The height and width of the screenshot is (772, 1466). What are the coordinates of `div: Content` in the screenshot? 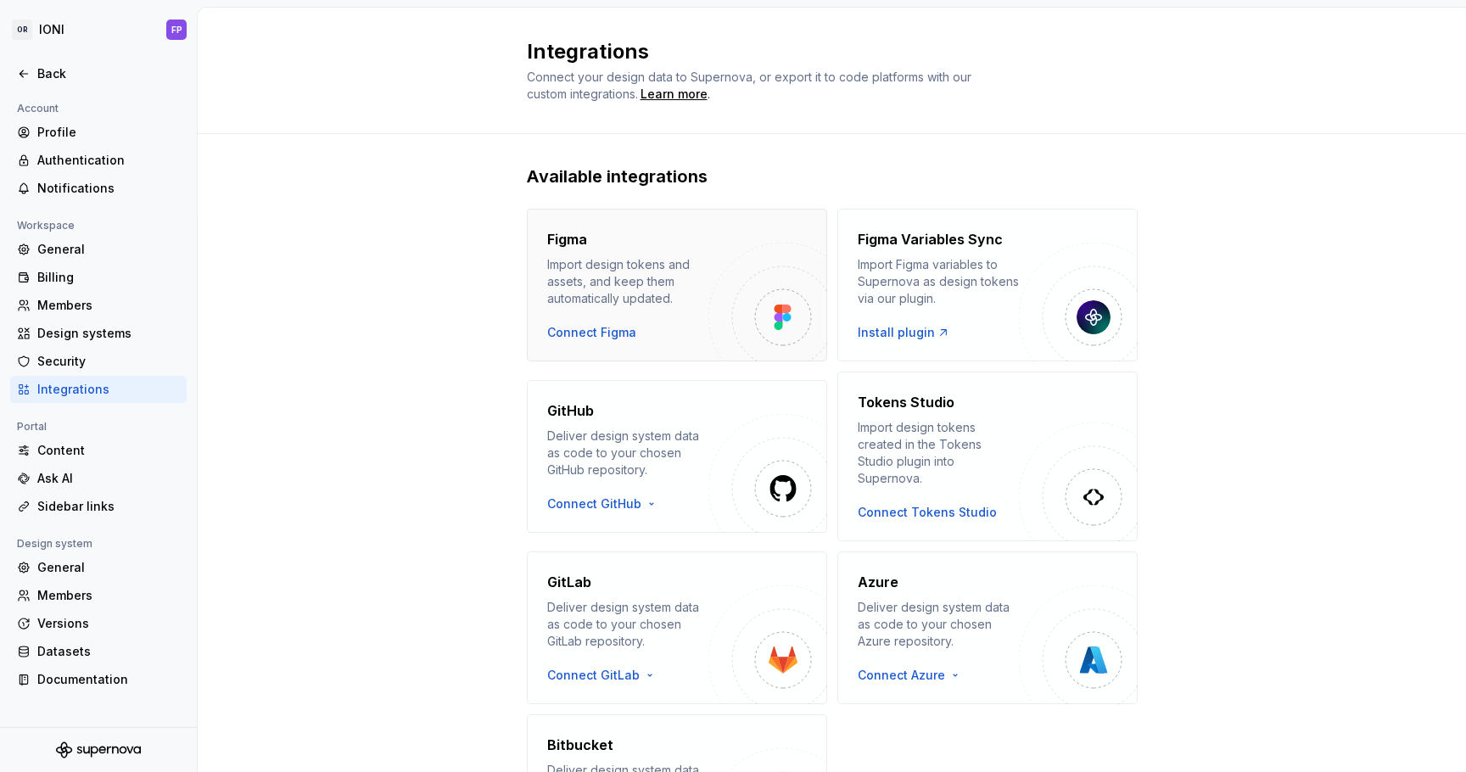 It's located at (109, 450).